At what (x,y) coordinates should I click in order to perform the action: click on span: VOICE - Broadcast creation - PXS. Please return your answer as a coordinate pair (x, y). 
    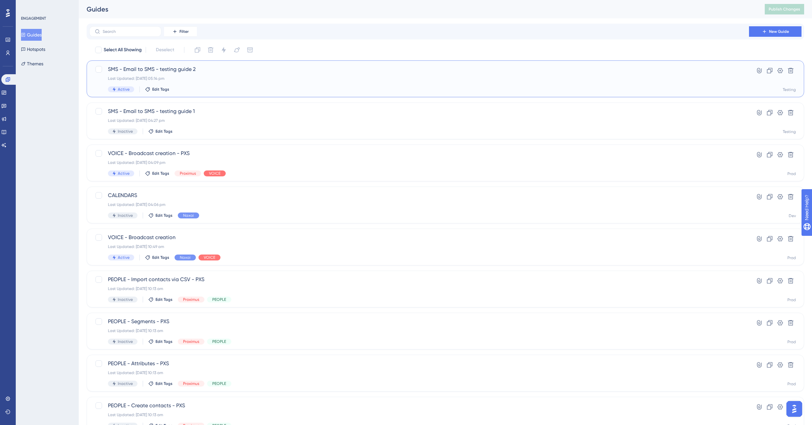
    Looking at the image, I should click on (419, 153).